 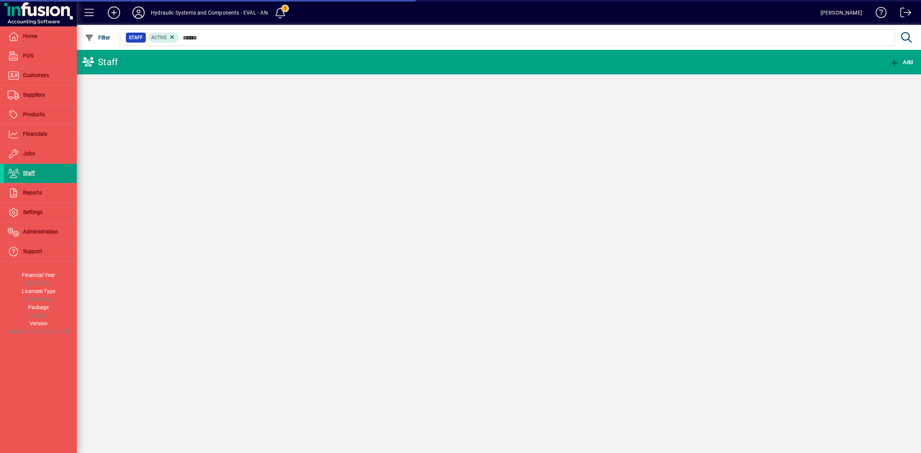 I want to click on span: POS, so click(x=28, y=56).